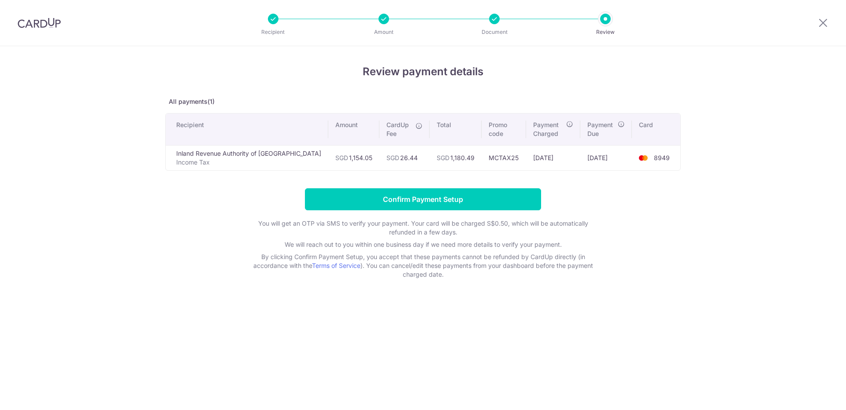 The width and height of the screenshot is (846, 410). I want to click on img: CardUp, so click(39, 23).